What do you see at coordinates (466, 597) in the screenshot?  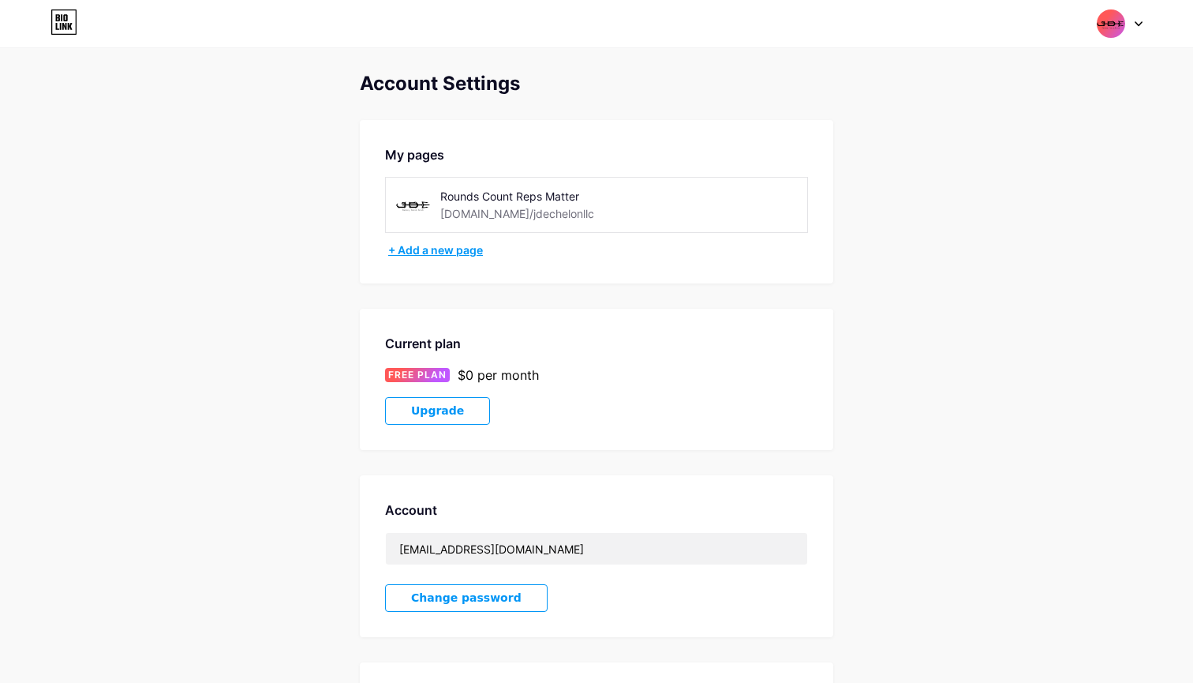 I see `span: Change password` at bounding box center [466, 597].